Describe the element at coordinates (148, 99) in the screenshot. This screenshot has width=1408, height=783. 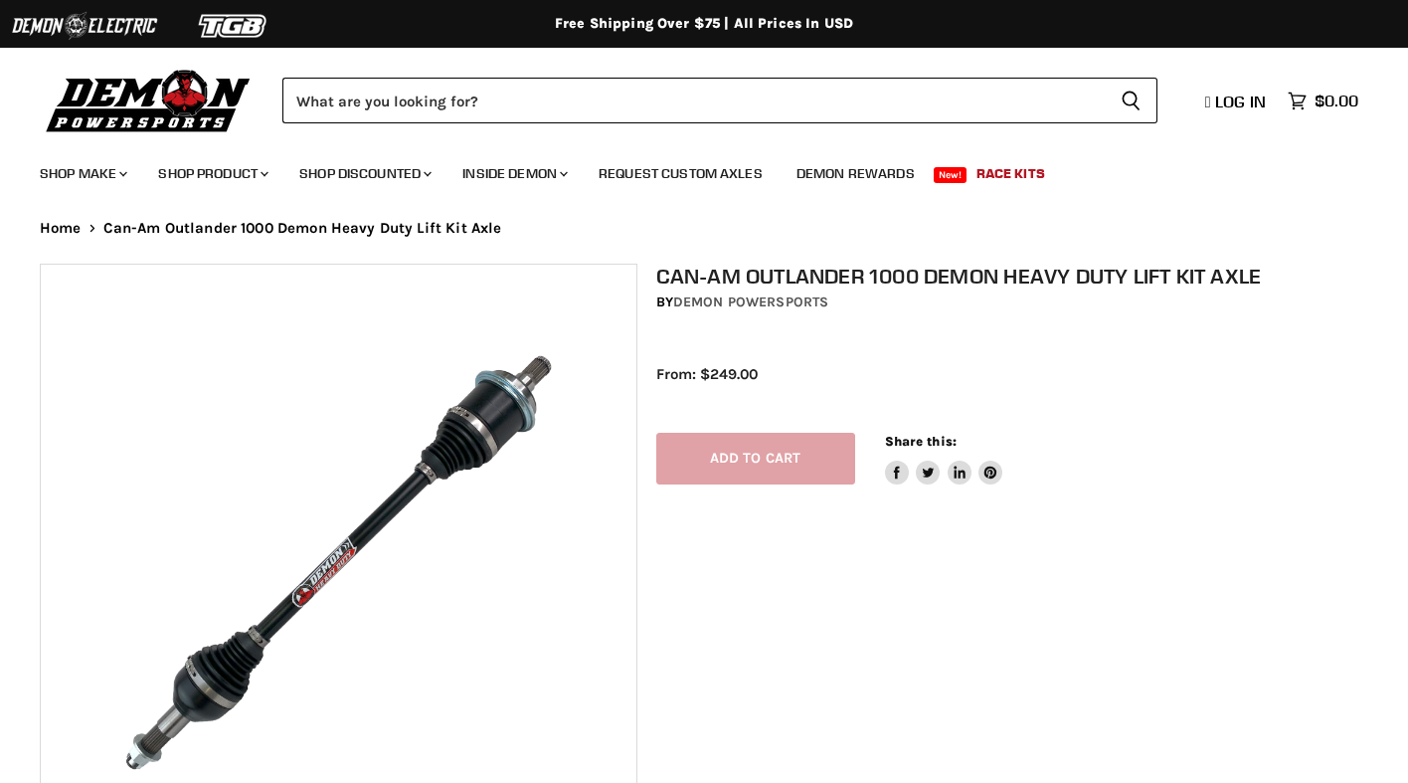
I see `img: Demon Powersports` at that location.